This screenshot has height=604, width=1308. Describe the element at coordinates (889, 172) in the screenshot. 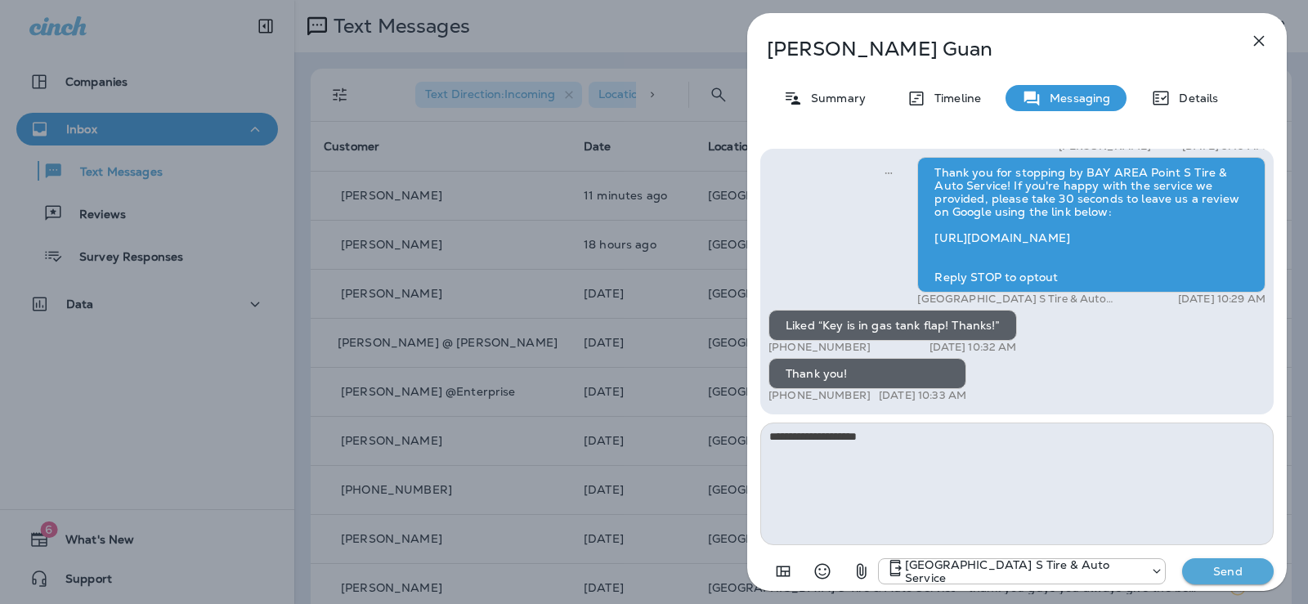

I see `span: Sent` at that location.